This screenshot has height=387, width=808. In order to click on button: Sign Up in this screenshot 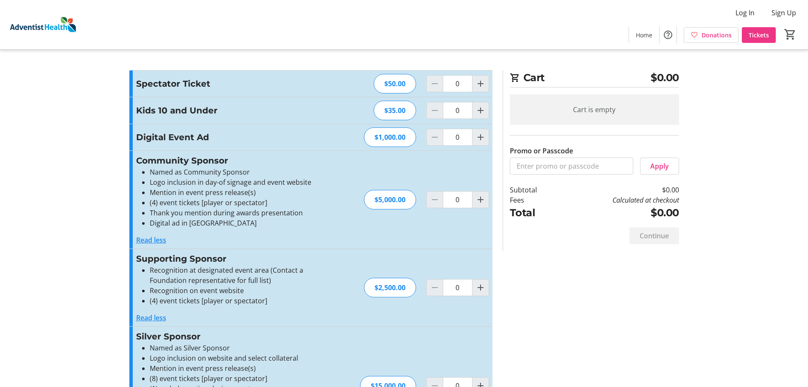, I will do `click(784, 13)`.